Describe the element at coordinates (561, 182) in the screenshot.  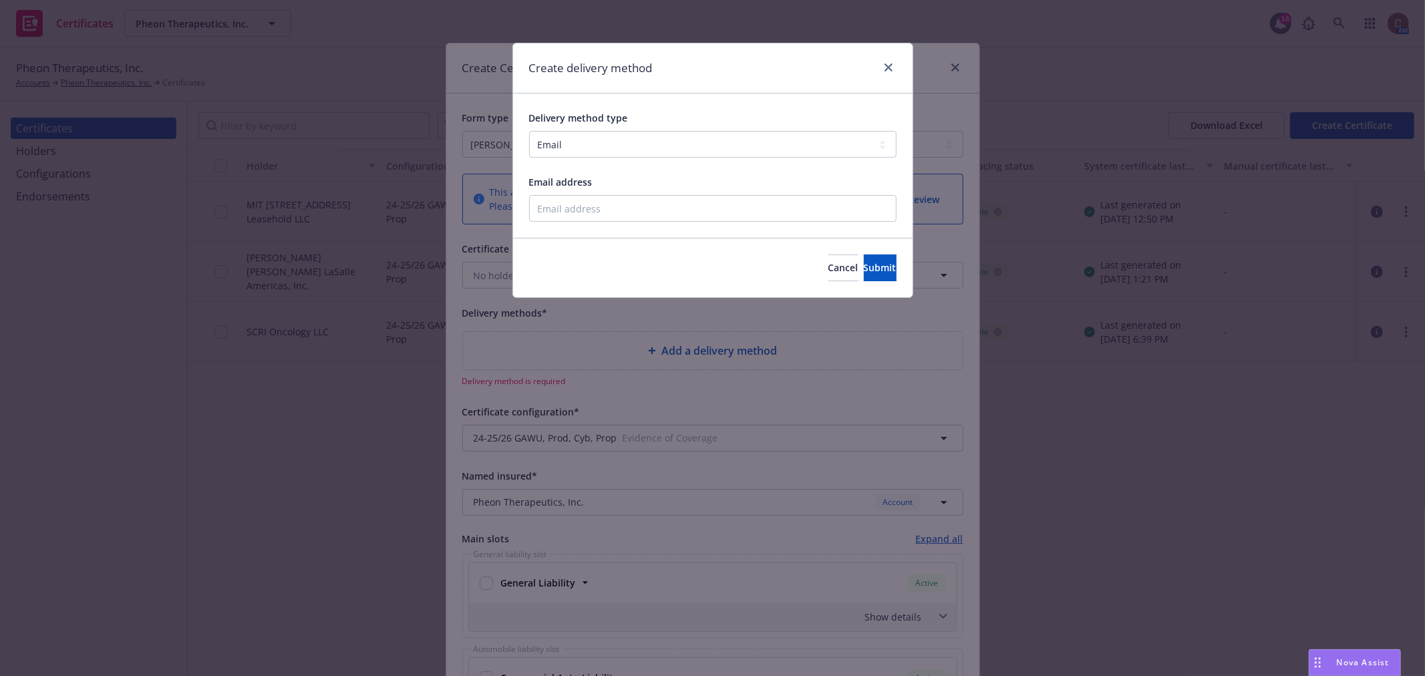
I see `span: Email address` at that location.